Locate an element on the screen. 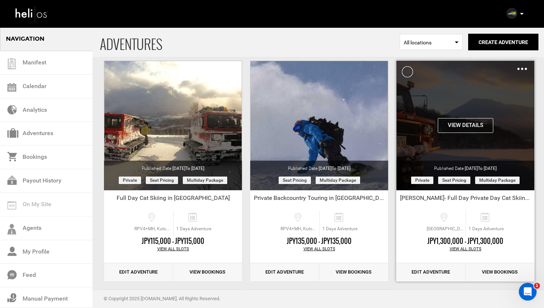 This screenshot has height=308, width=544. img: heli-logo is located at coordinates (31, 14).